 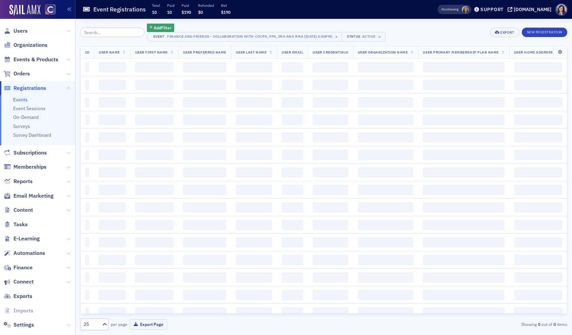 I want to click on span: User Credentials, so click(x=330, y=52).